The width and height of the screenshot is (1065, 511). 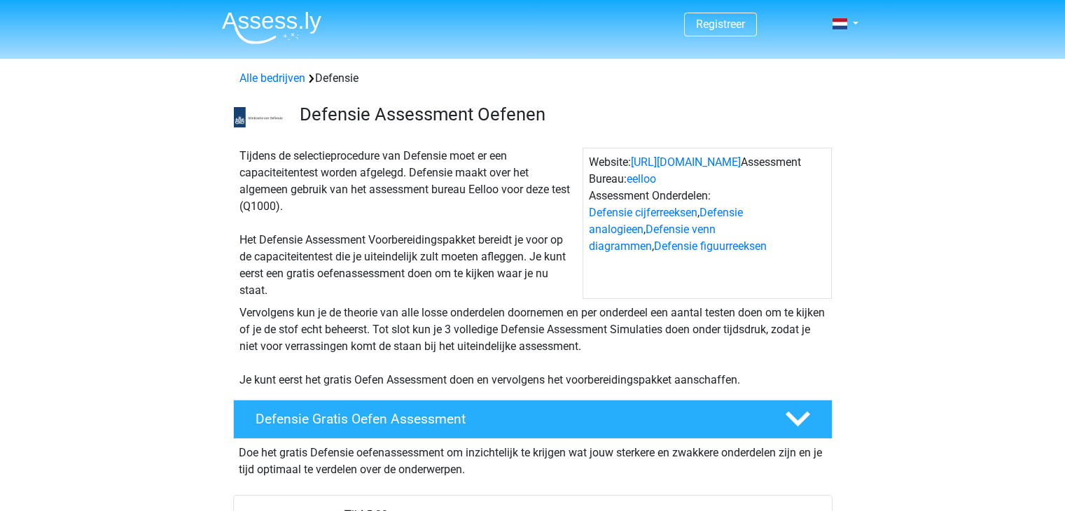 What do you see at coordinates (720, 24) in the screenshot?
I see `a: Registreer` at bounding box center [720, 24].